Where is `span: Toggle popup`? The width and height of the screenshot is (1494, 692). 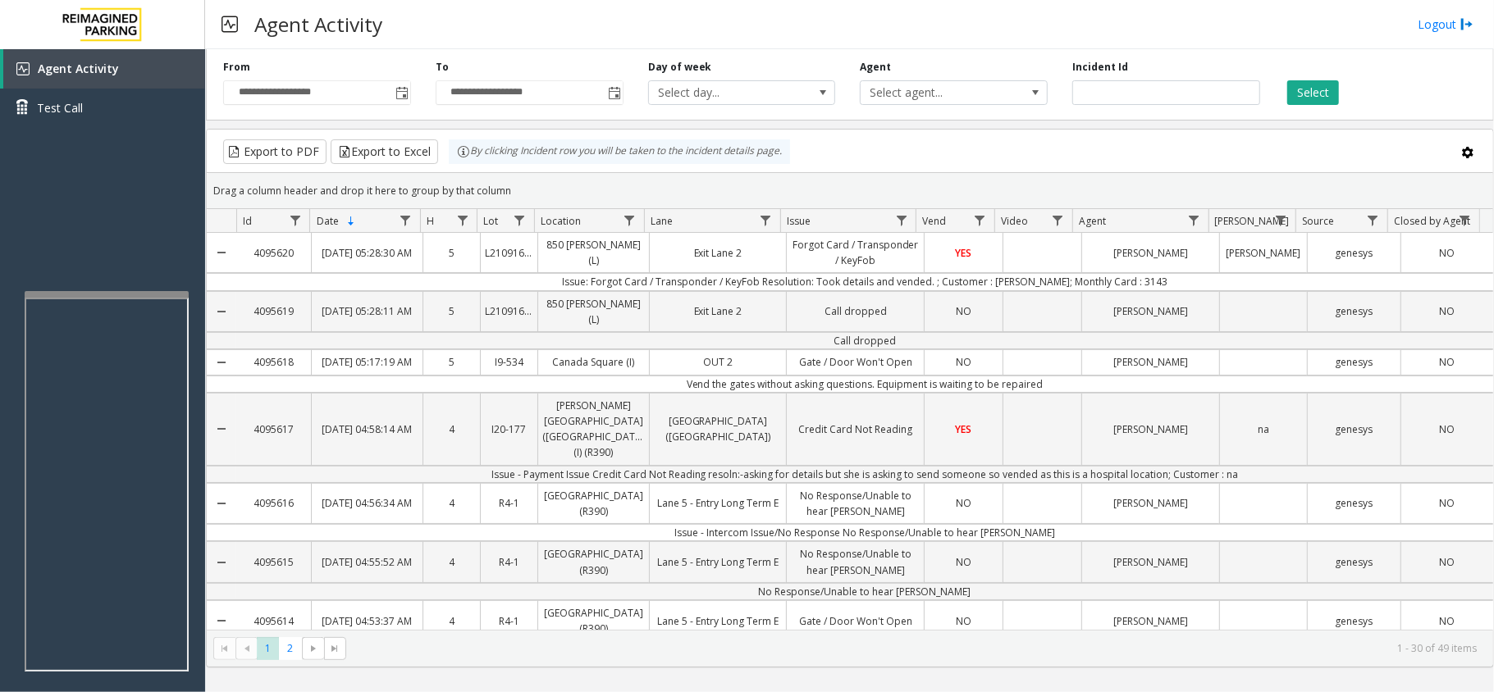 span: Toggle popup is located at coordinates (614, 93).